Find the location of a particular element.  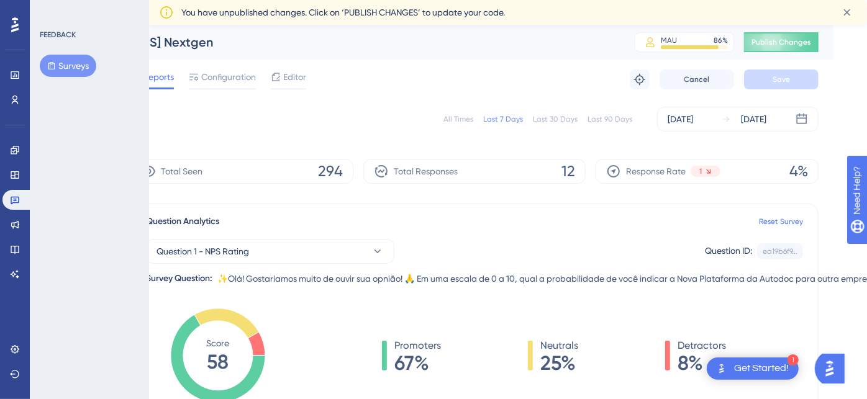

span: Configuration is located at coordinates (229, 77).